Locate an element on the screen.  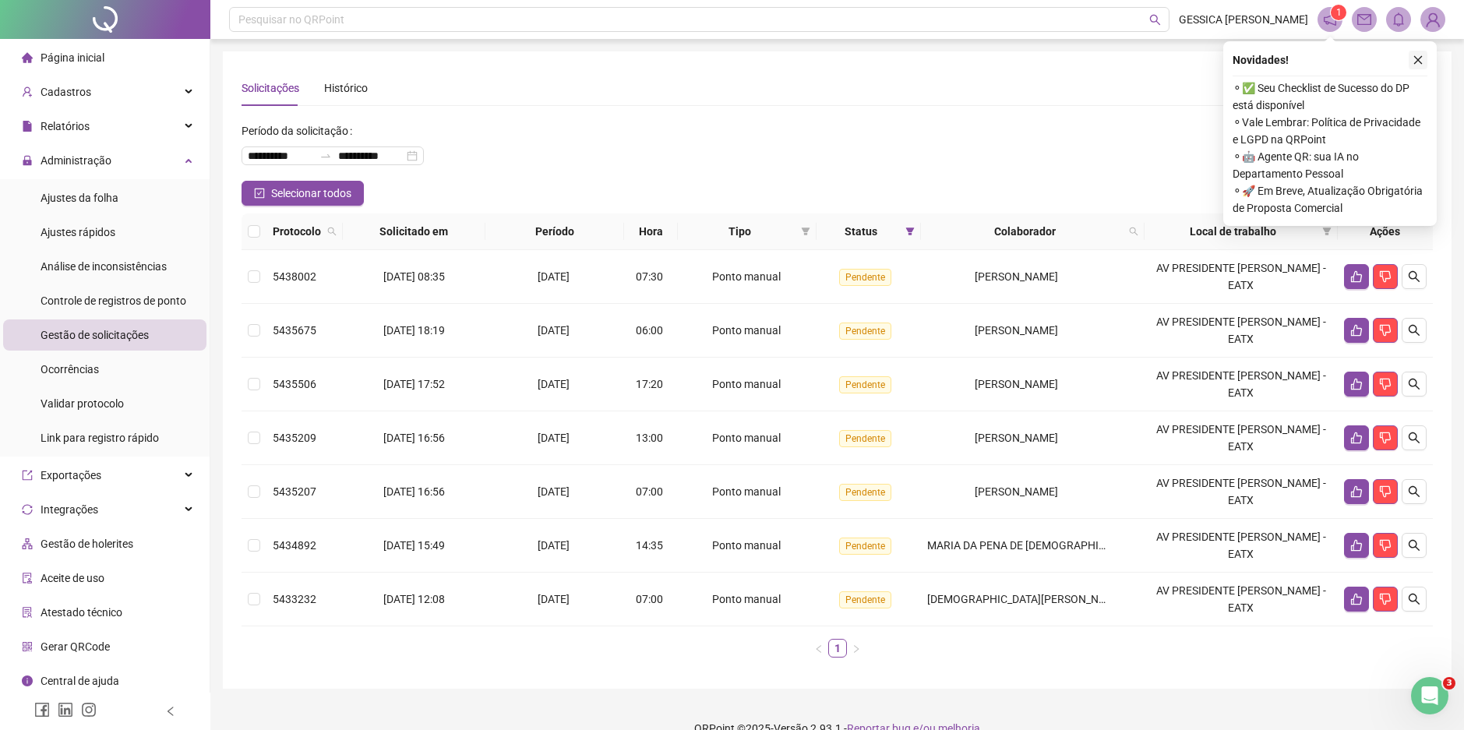
span: 5435207 is located at coordinates (295, 492).